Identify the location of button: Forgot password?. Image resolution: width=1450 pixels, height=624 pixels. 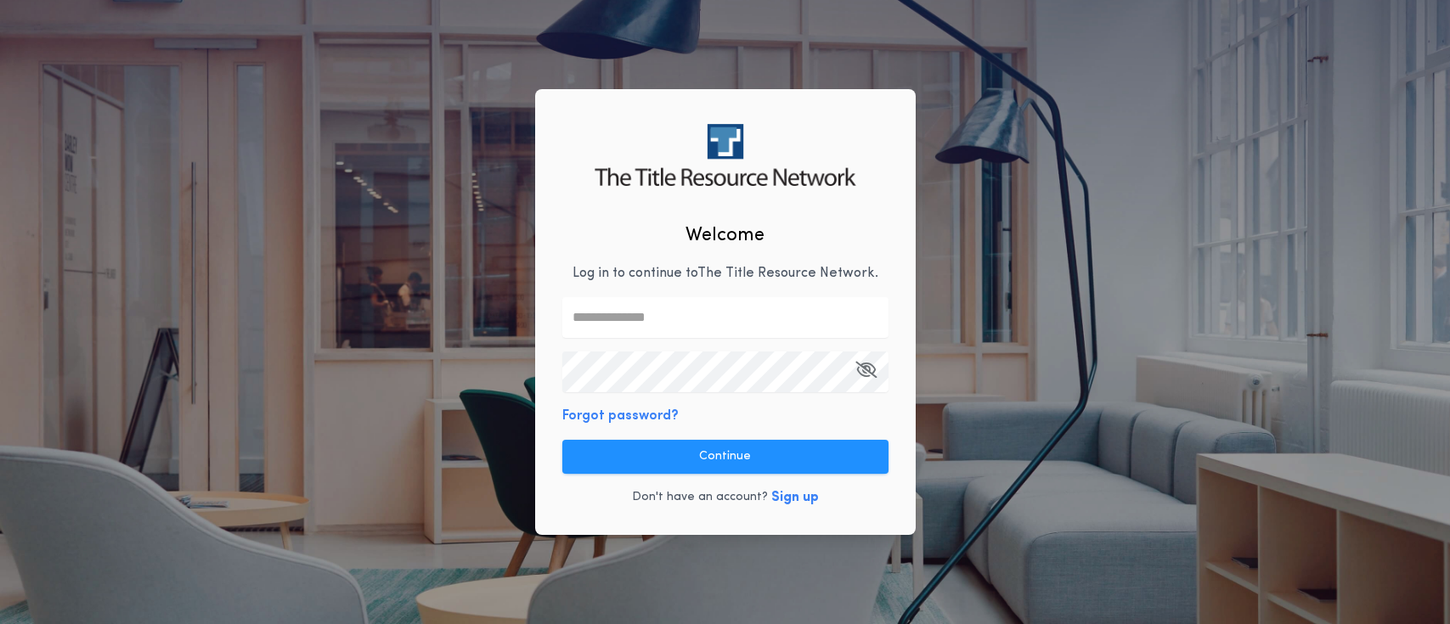
(620, 416).